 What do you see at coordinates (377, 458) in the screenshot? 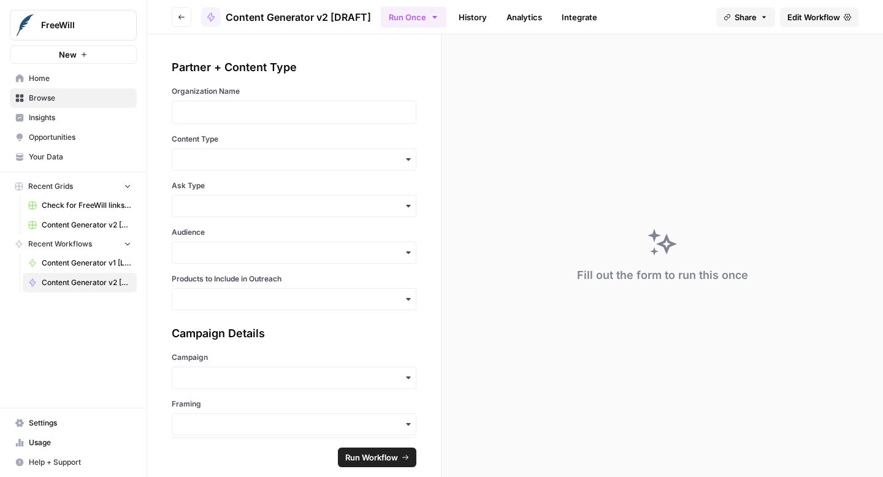
I see `button: Run Workflow` at bounding box center [377, 458].